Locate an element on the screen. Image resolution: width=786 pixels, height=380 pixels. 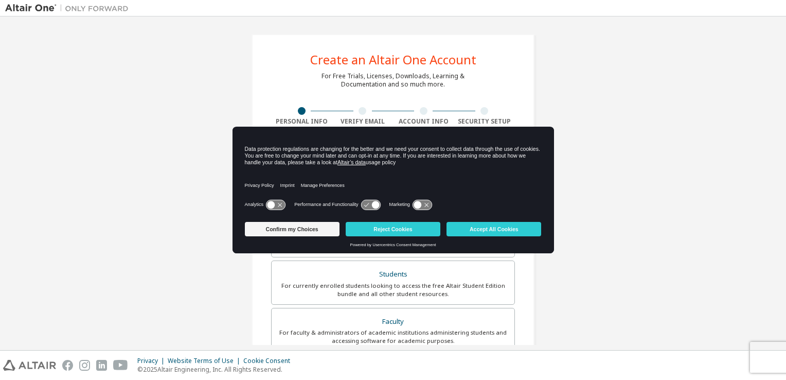
div: Security Setup is located at coordinates (485, 121).